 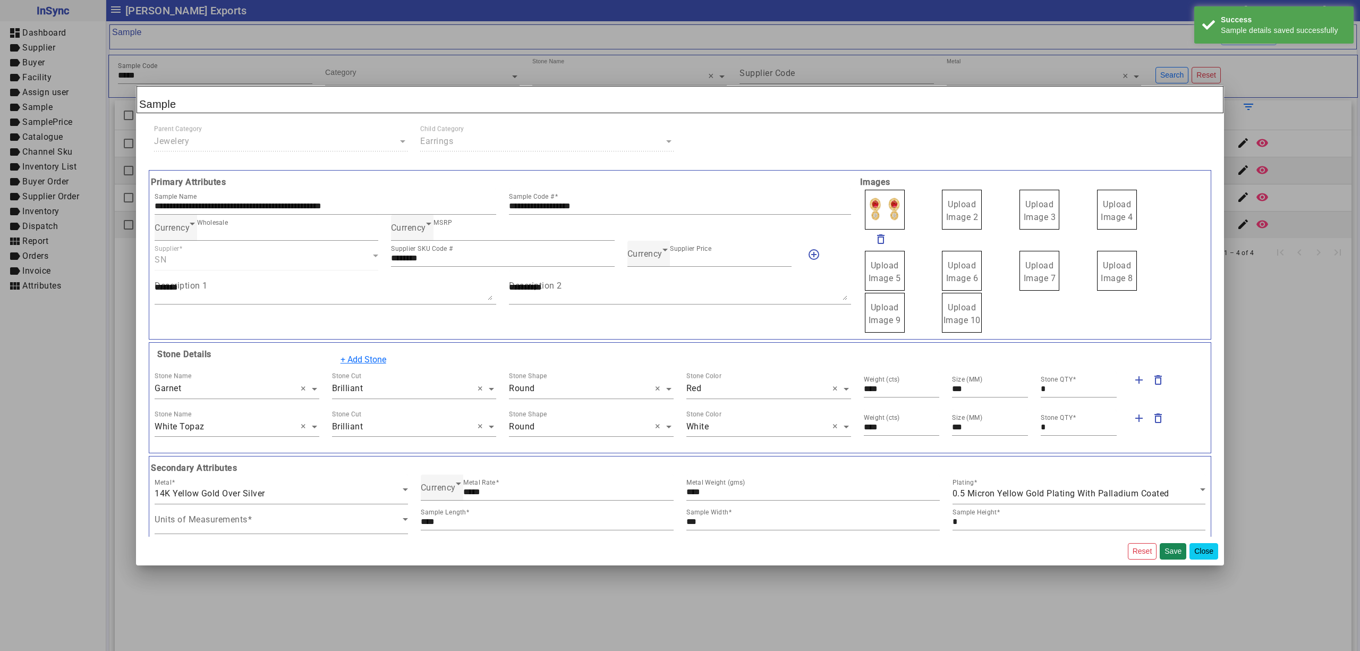 What do you see at coordinates (536, 285) in the screenshot?
I see `mat-label: Description 2` at bounding box center [536, 285].